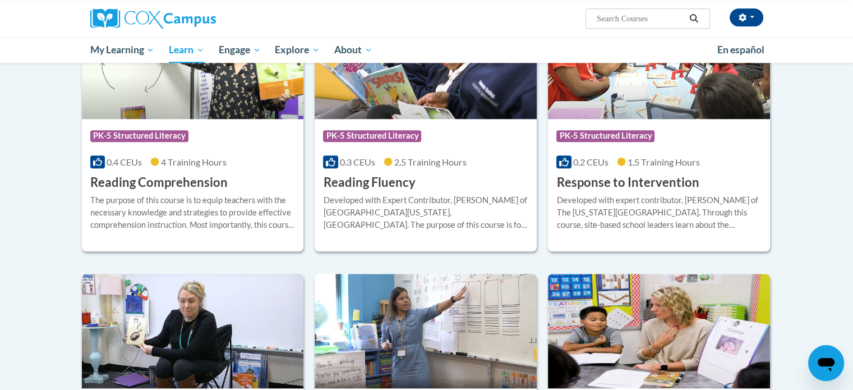 The width and height of the screenshot is (853, 390). What do you see at coordinates (122, 50) in the screenshot?
I see `a: My Learning` at bounding box center [122, 50].